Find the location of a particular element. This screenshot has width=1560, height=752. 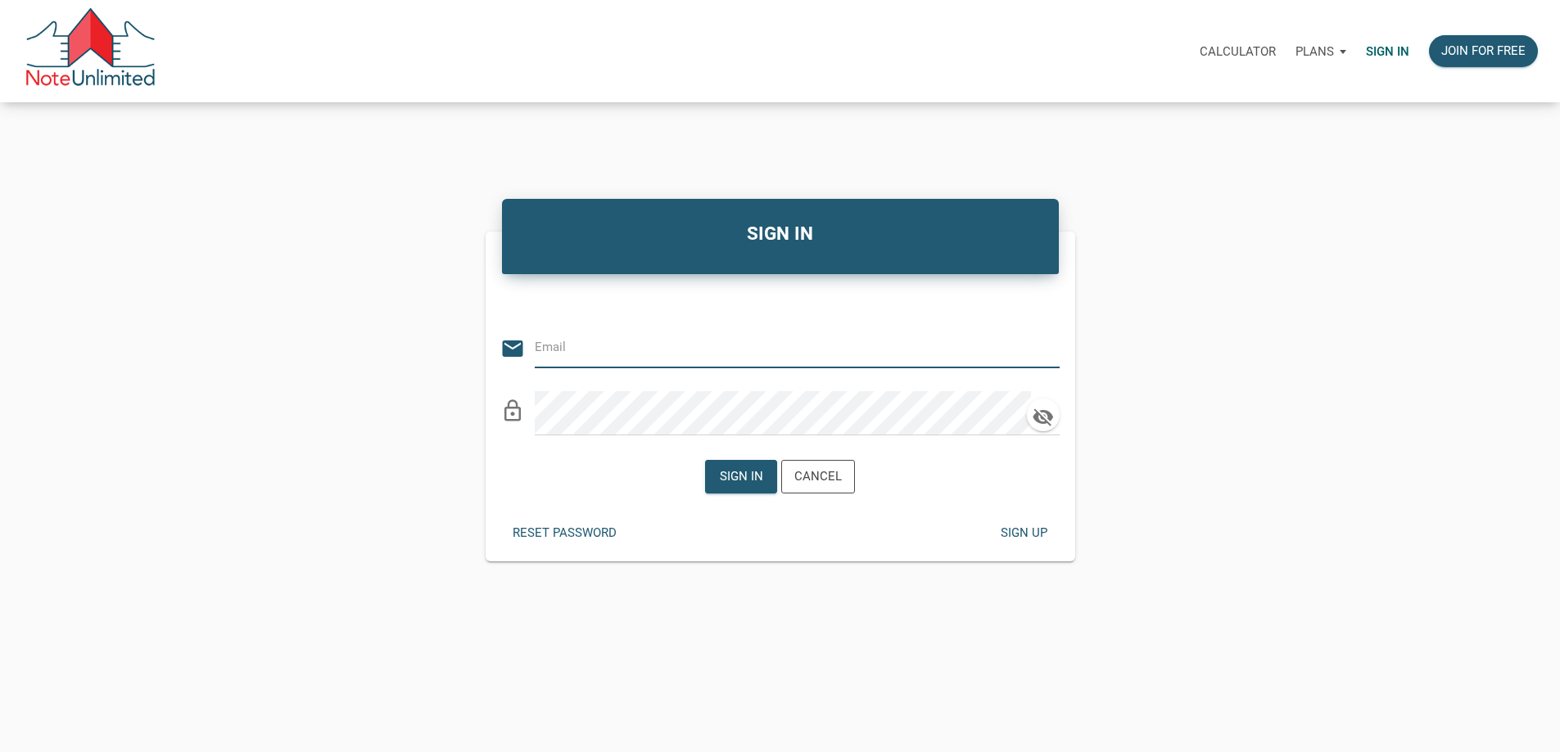

img: NoteUnlimited is located at coordinates (90, 51).